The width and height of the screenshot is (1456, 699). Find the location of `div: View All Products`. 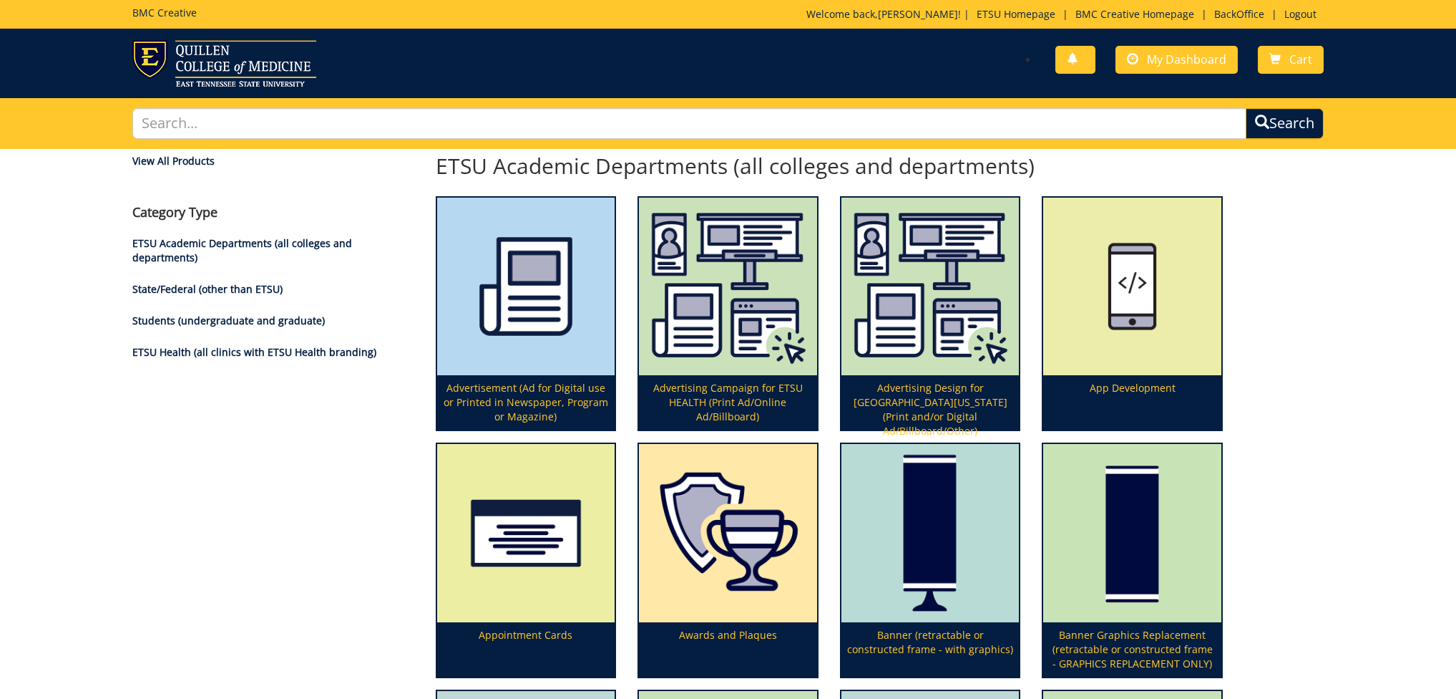

div: View All Products is located at coordinates (273, 161).